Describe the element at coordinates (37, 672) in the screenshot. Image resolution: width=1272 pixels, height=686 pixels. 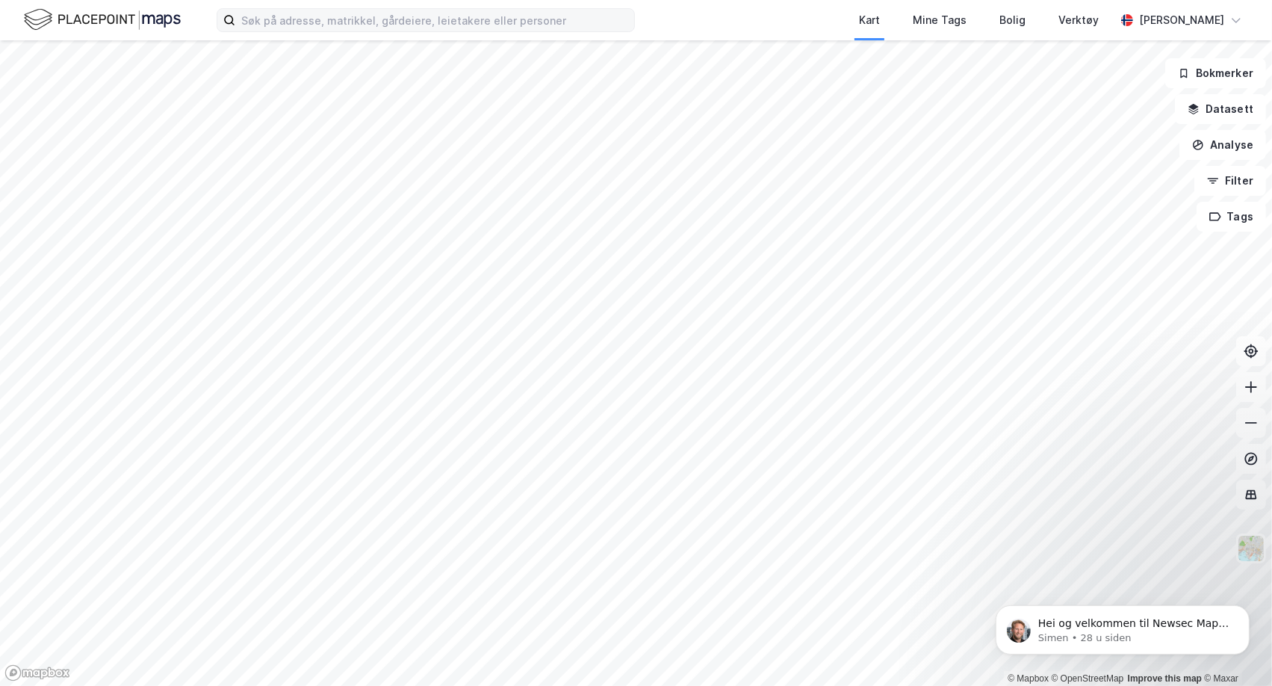
I see `a: Mapbox homepage` at that location.